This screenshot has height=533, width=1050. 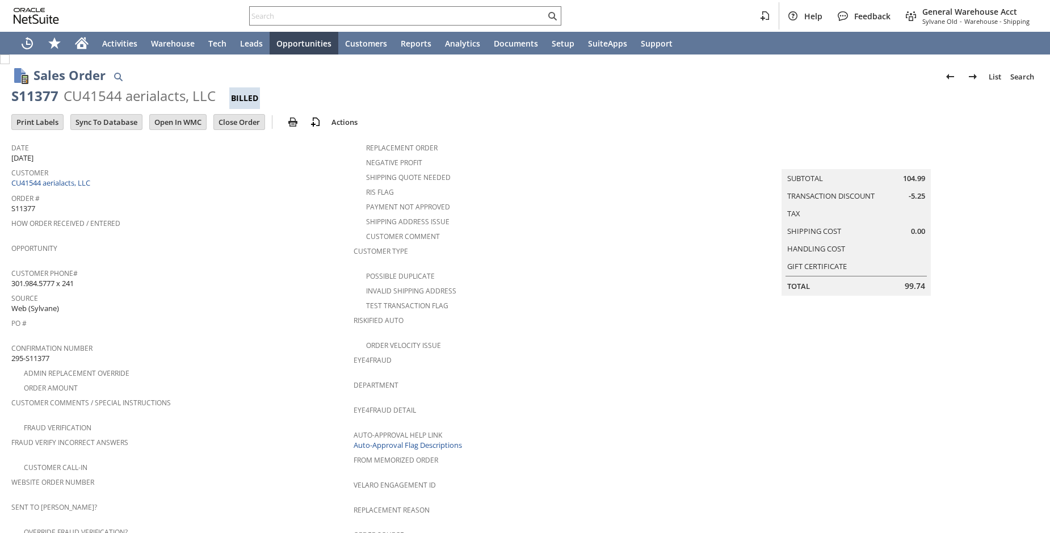 I want to click on a: Invalid Shipping Address, so click(x=411, y=291).